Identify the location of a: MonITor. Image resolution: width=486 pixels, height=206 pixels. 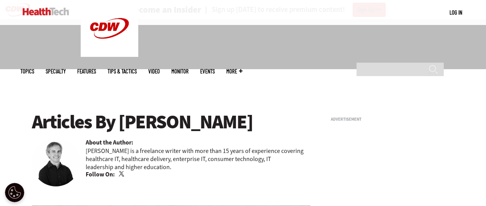
(180, 71).